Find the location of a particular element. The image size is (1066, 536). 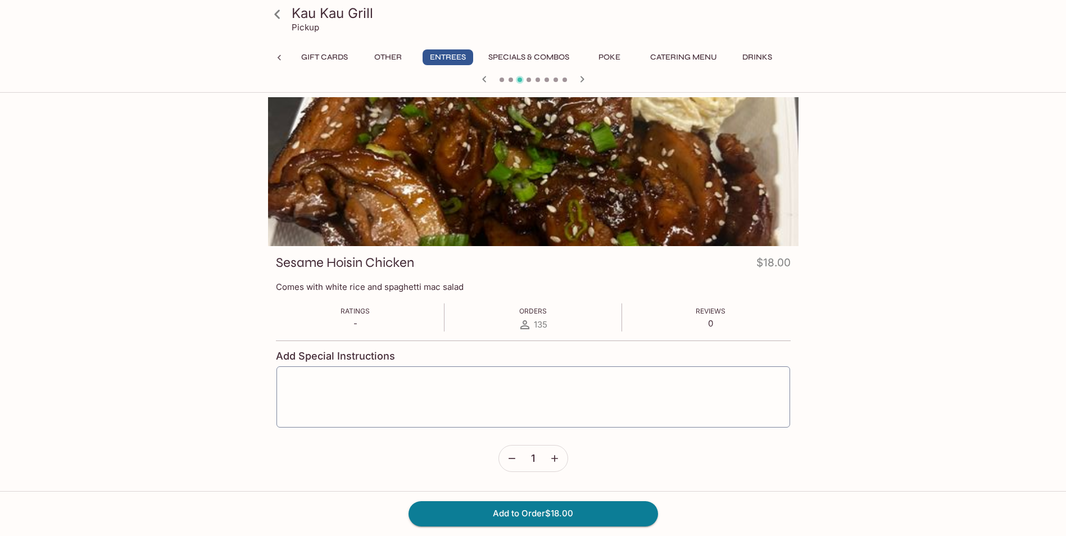

h4: Add Special Instructions is located at coordinates (533, 356).